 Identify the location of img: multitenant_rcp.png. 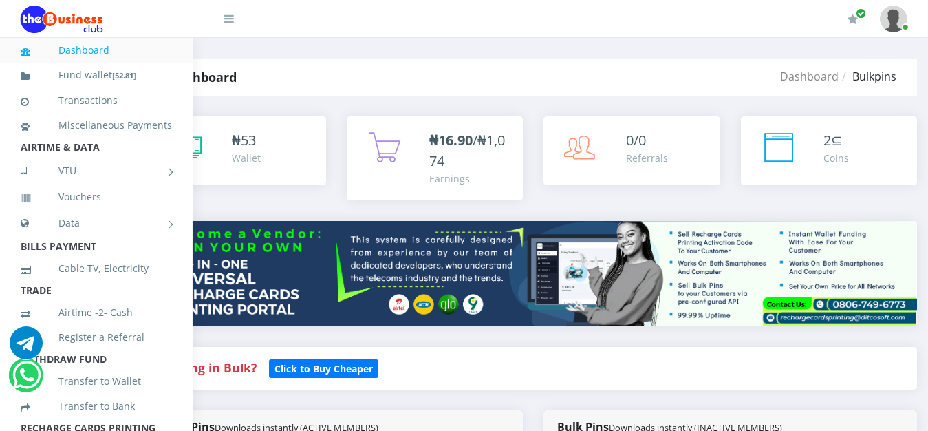
(533, 273).